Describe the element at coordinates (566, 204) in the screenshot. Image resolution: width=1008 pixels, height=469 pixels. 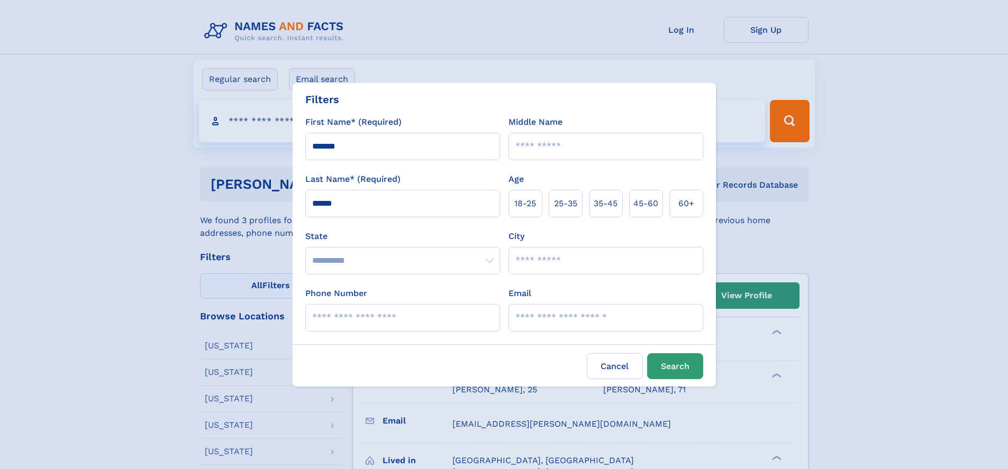
I see `span: 25‑35` at that location.